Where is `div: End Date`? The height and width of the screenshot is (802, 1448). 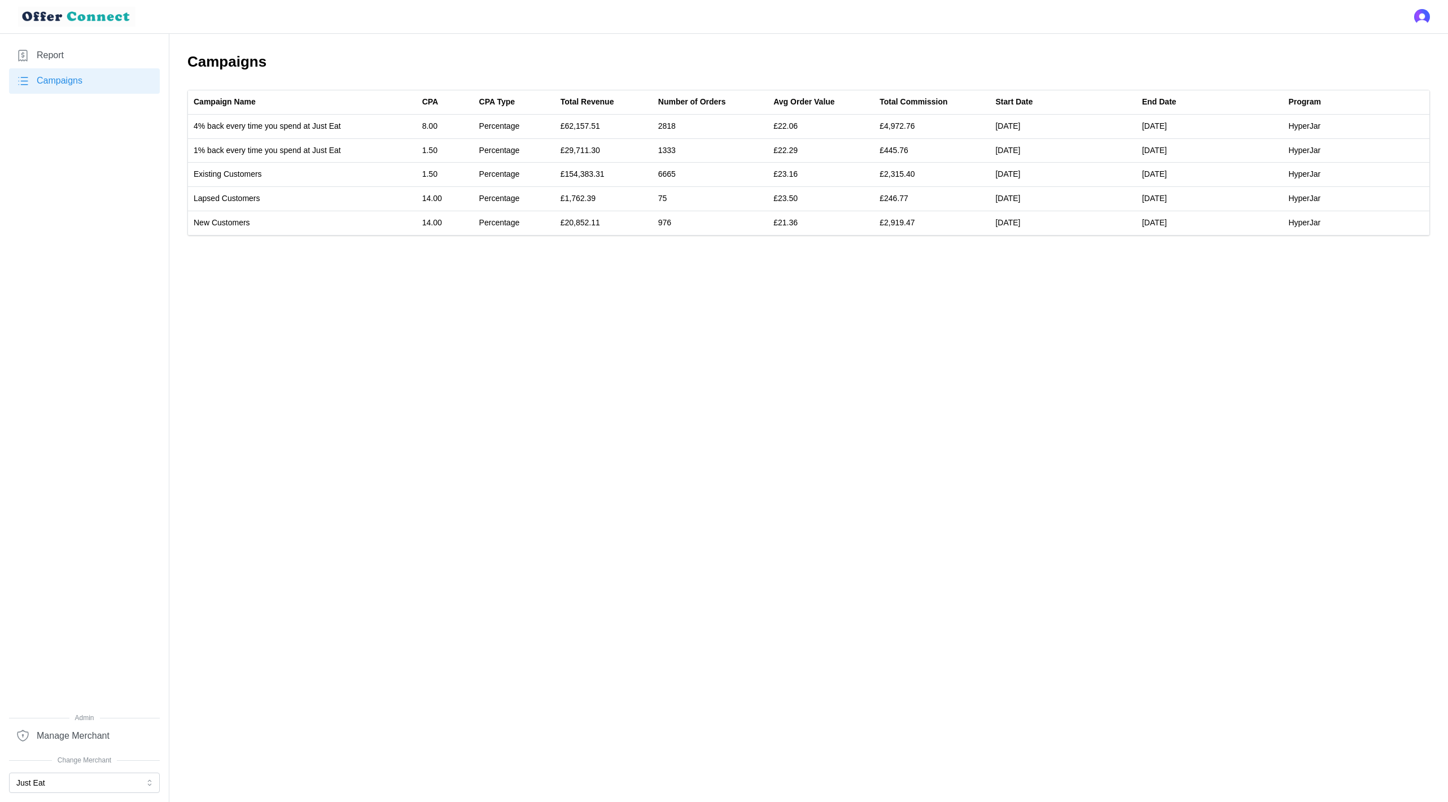 div: End Date is located at coordinates (1159, 102).